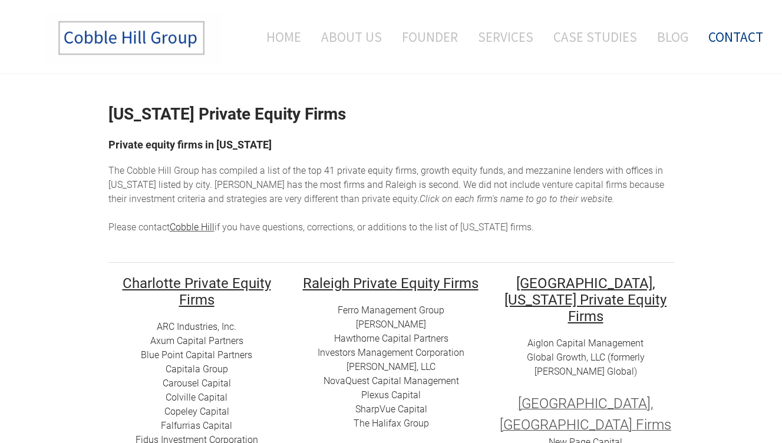 This screenshot has width=782, height=443. What do you see at coordinates (391, 283) in the screenshot?
I see `font: Raleigh Private Equity Firms` at bounding box center [391, 283].